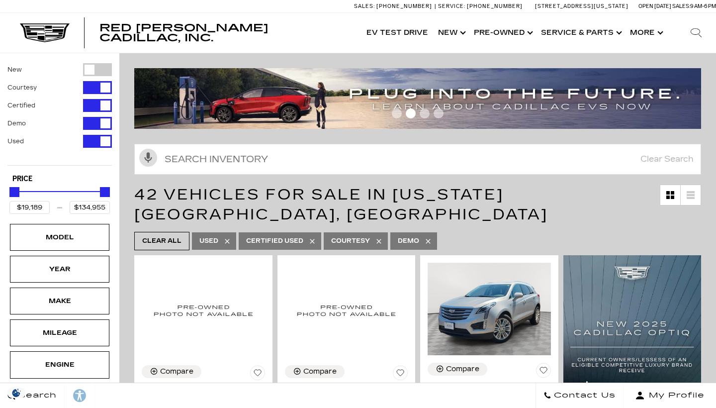 The image size is (716, 408). What do you see at coordinates (418, 98) in the screenshot?
I see `img: ev-blog-post-banners4` at bounding box center [418, 98].